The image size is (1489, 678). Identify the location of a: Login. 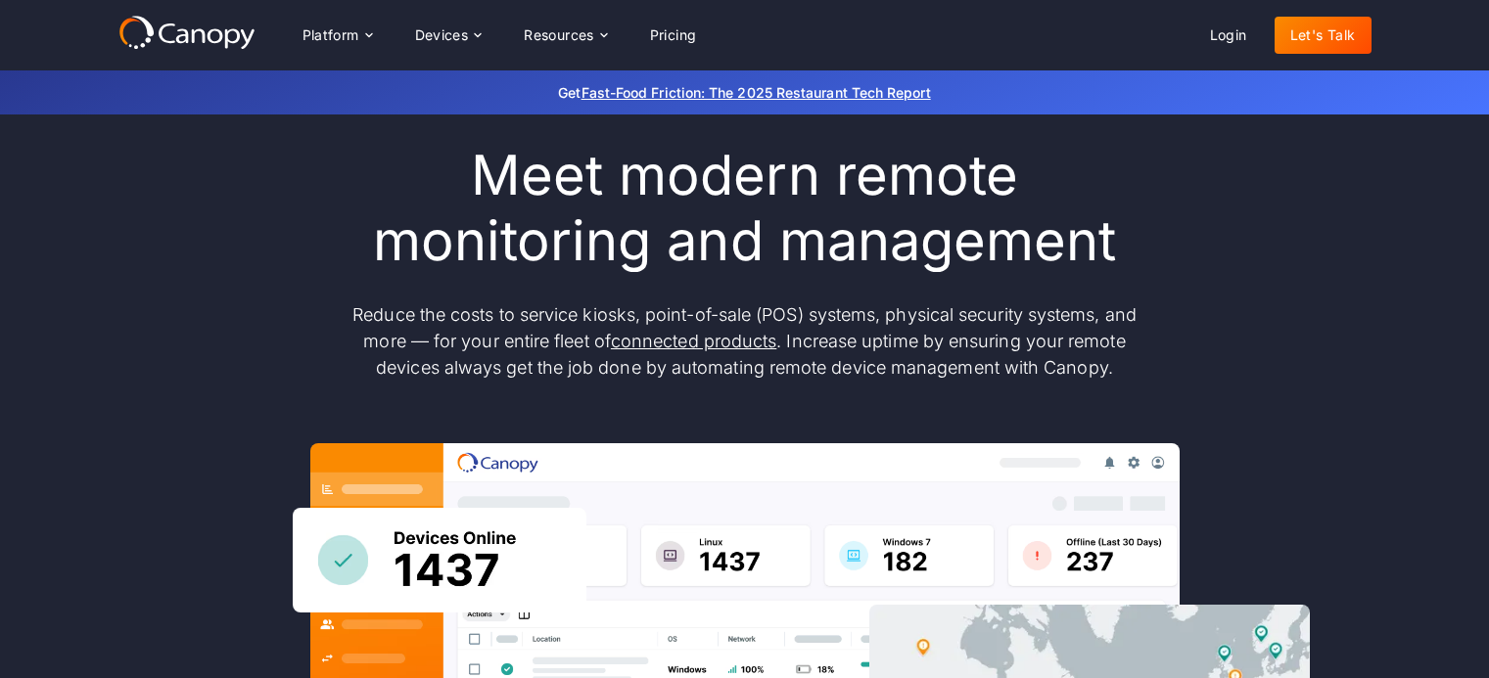
(1228, 35).